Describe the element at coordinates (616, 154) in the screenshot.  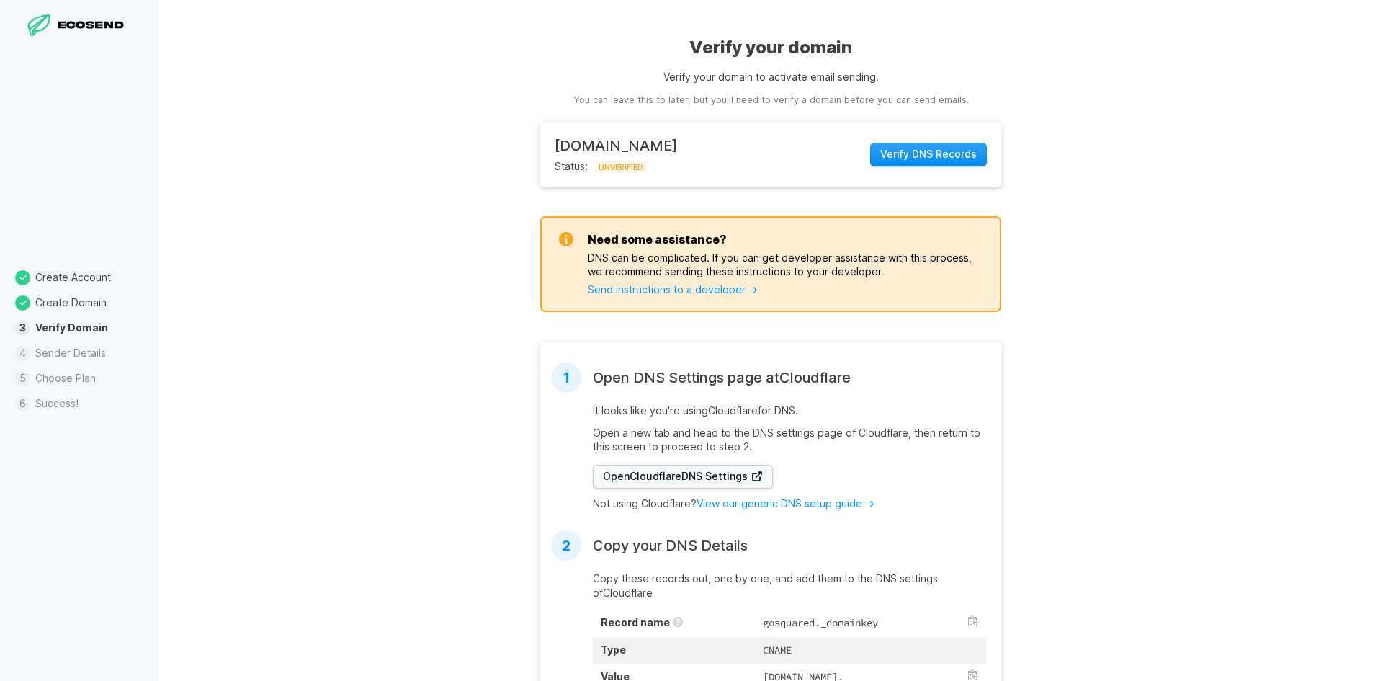
I see `div: Status:` at that location.